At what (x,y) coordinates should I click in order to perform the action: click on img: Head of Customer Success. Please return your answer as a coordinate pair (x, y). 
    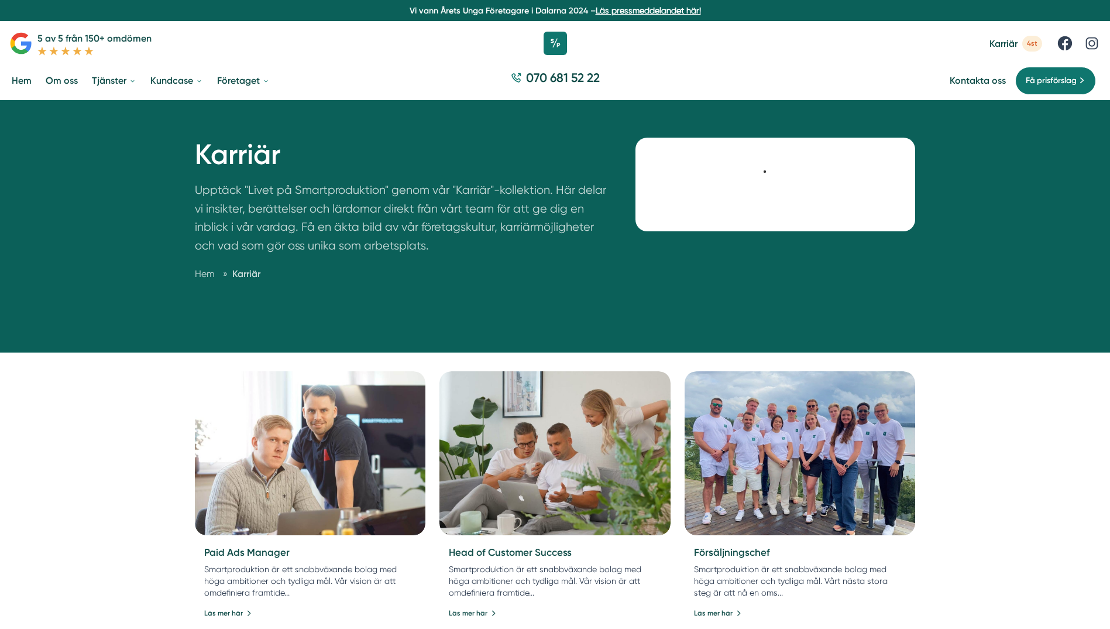
    Looking at the image, I should click on (555, 453).